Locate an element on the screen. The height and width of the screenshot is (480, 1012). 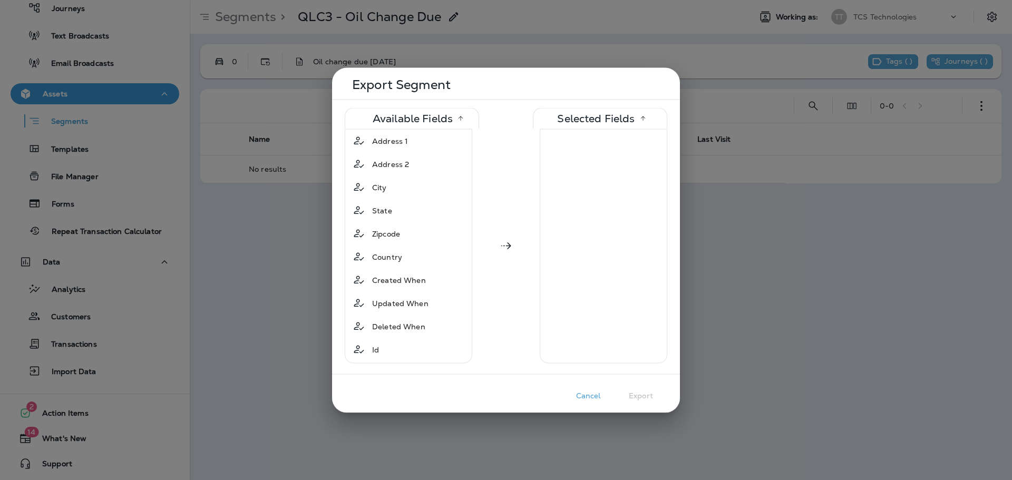
span: Updated When is located at coordinates (400, 303).